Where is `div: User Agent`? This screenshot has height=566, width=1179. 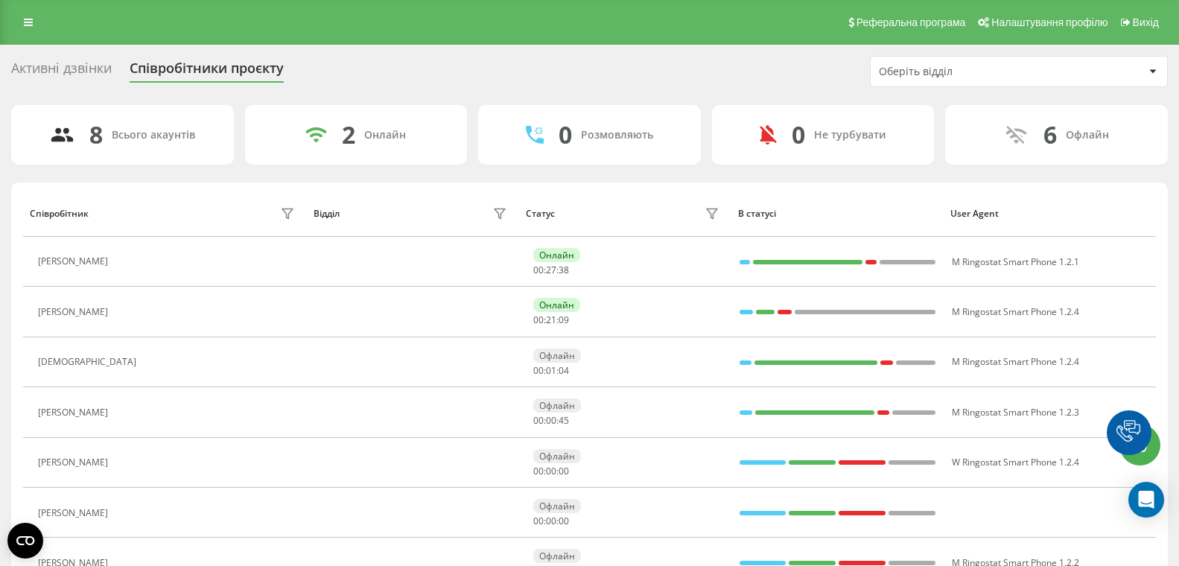 div: User Agent is located at coordinates (1049, 214).